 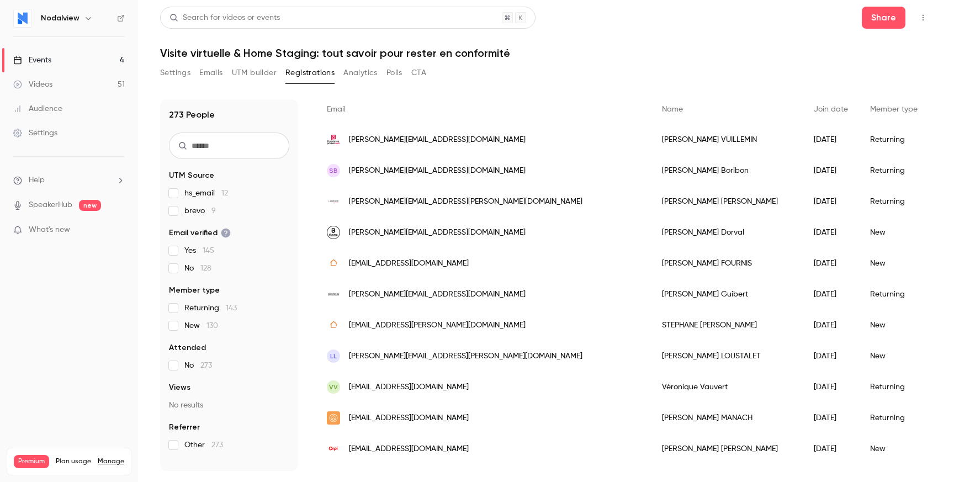 What do you see at coordinates (831, 109) in the screenshot?
I see `span: Join date` at bounding box center [831, 109].